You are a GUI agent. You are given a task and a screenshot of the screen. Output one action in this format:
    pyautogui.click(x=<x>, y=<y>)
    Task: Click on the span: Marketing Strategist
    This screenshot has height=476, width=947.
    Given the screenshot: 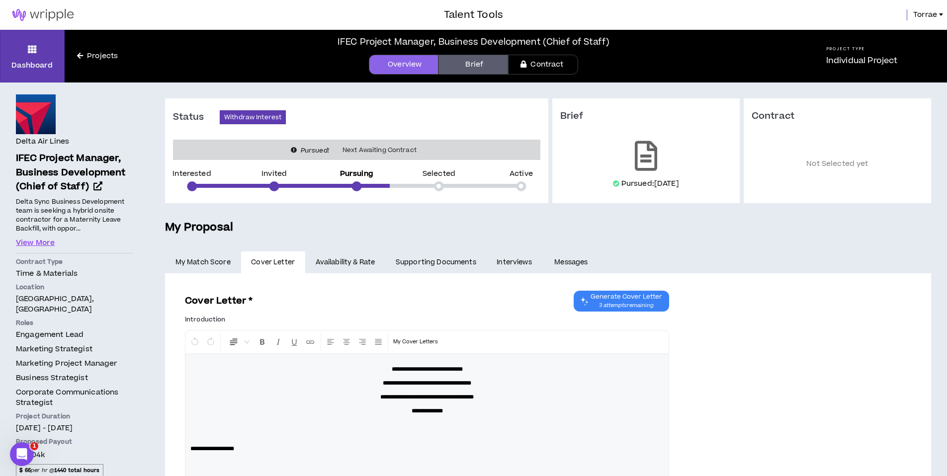 What is the action you would take?
    pyautogui.click(x=54, y=349)
    